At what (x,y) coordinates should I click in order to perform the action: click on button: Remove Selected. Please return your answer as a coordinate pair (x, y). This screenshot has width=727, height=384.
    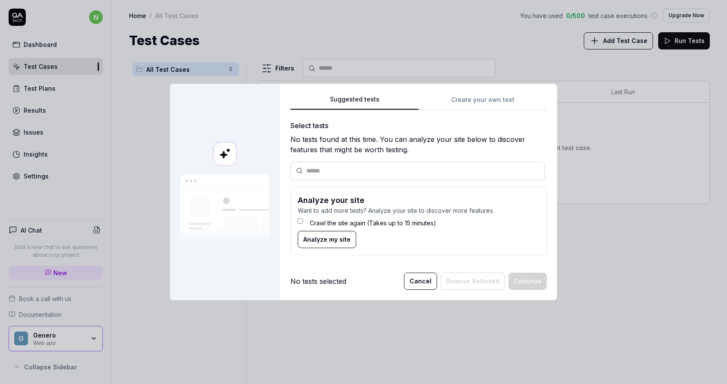
    Looking at the image, I should click on (473, 281).